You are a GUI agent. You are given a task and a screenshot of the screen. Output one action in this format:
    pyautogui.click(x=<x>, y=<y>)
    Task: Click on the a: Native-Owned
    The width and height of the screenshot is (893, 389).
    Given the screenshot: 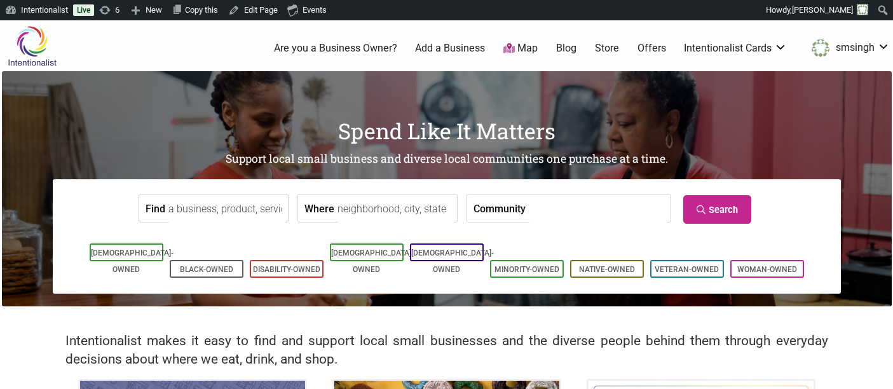 What is the action you would take?
    pyautogui.click(x=607, y=269)
    